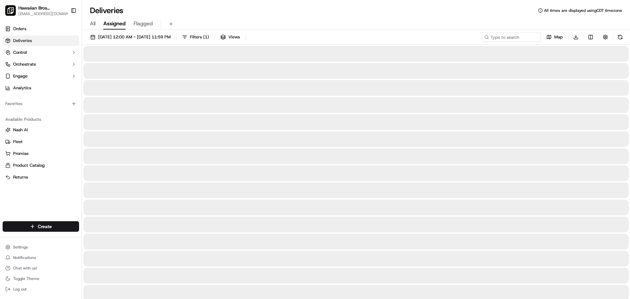 This screenshot has height=299, width=630. Describe the element at coordinates (41, 154) in the screenshot. I see `a: Promise` at that location.